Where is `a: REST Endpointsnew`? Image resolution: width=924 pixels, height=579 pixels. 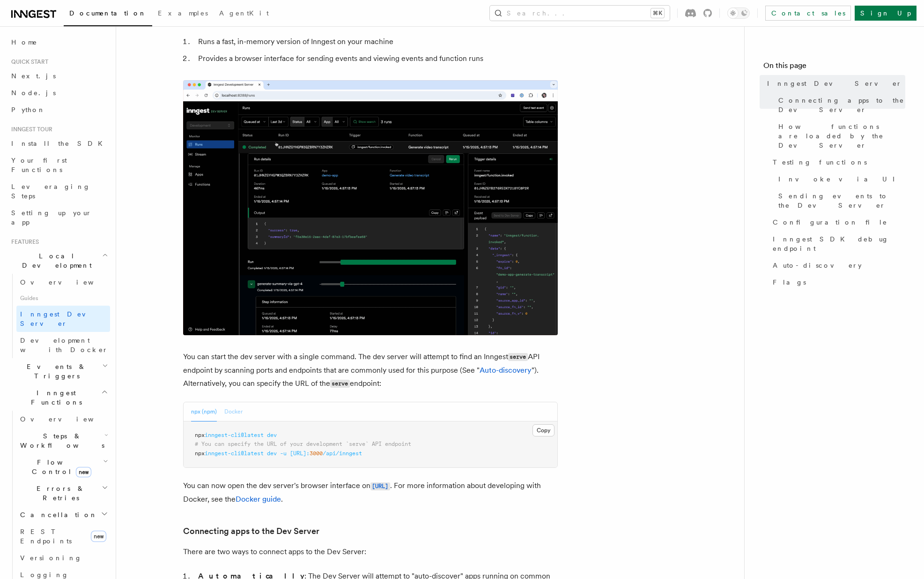 a: REST Endpointsnew is located at coordinates (63, 536).